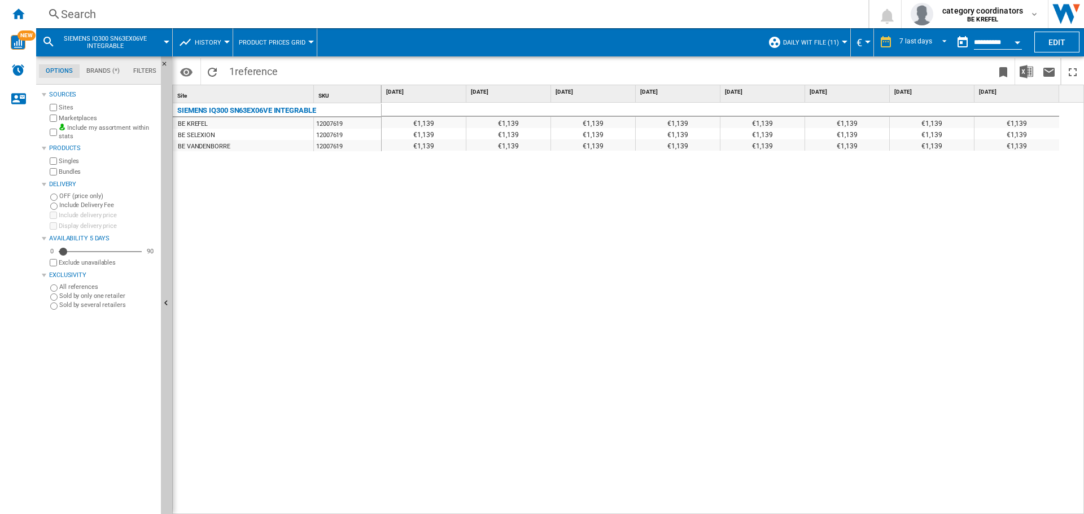 Image resolution: width=1084 pixels, height=514 pixels. I want to click on input: Marketplaces, so click(53, 118).